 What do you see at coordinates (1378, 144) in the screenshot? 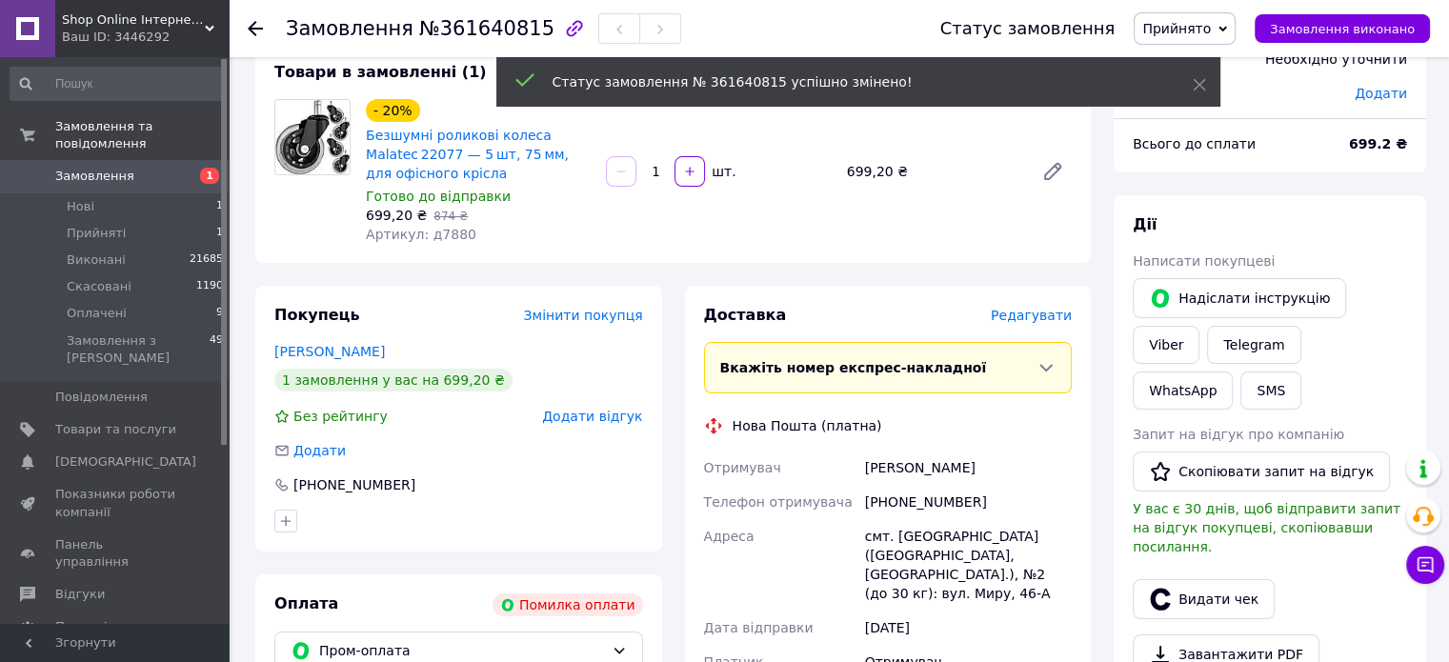
I see `b: 699.2 ₴` at bounding box center [1378, 144].